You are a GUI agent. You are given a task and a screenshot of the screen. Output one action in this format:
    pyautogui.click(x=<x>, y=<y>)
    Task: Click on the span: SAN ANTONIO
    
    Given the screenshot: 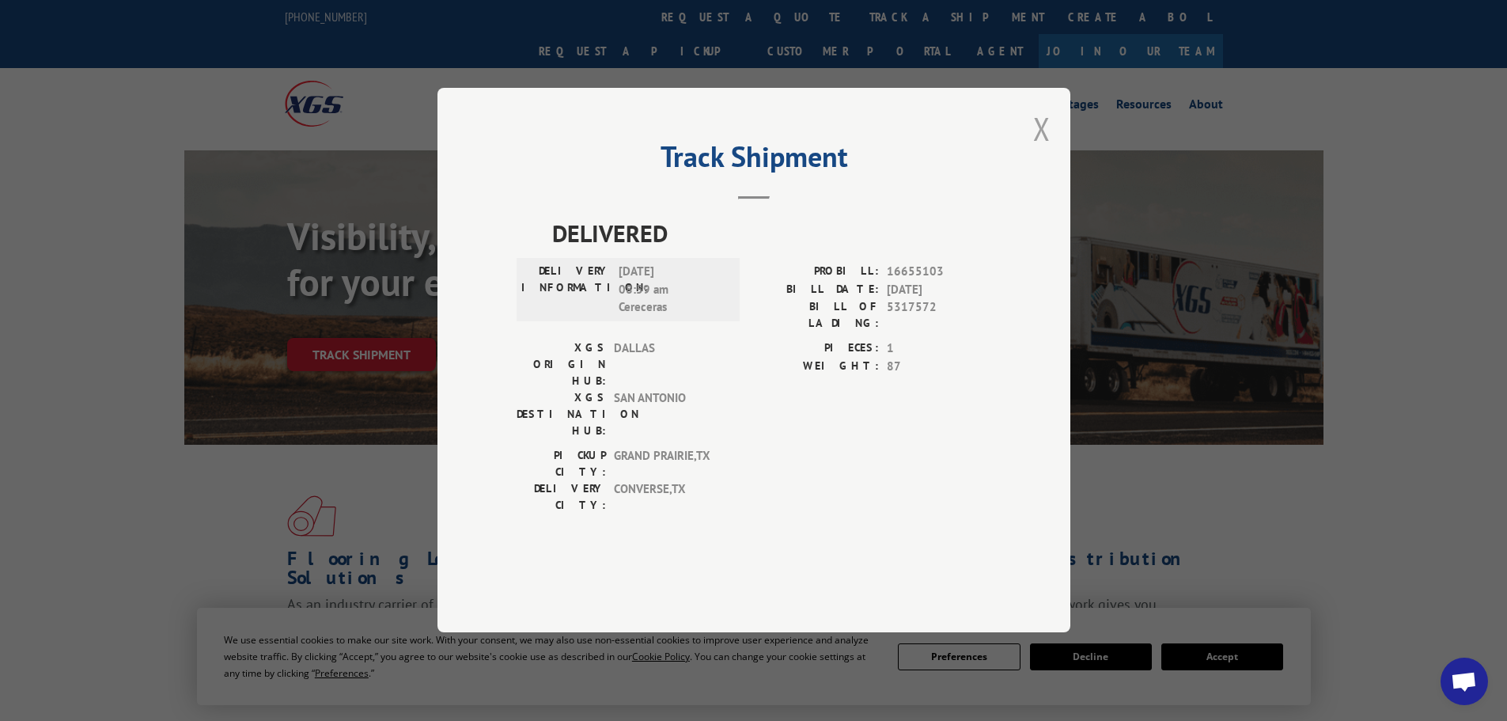 What is the action you would take?
    pyautogui.click(x=667, y=415)
    